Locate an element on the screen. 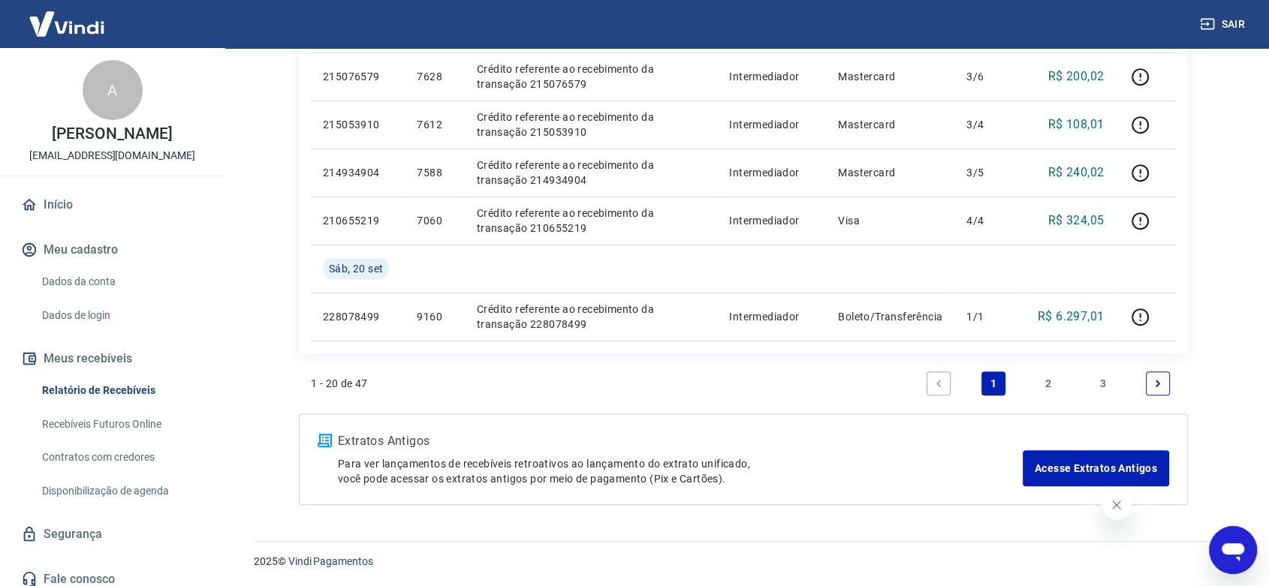  p: 7060 is located at coordinates (434, 221).